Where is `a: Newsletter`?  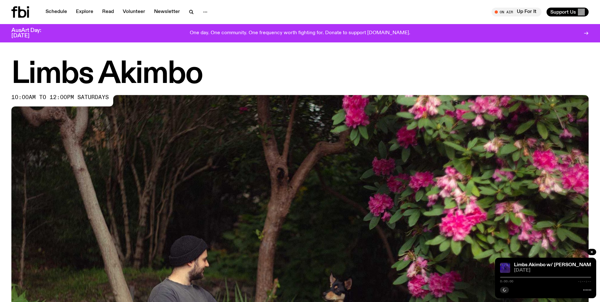
a: Newsletter is located at coordinates (167, 12).